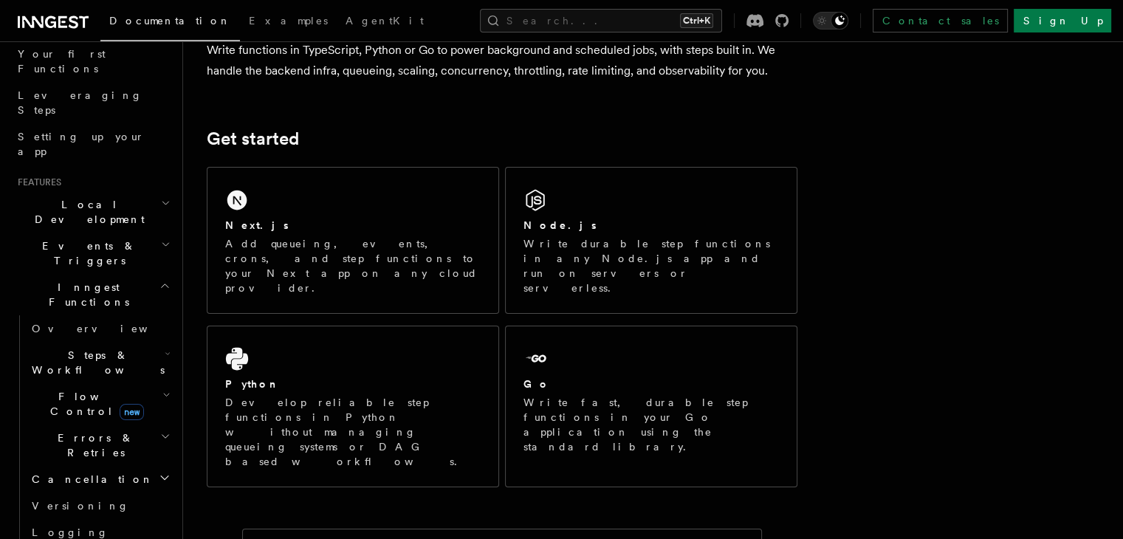 The image size is (1123, 539). Describe the element at coordinates (92, 61) in the screenshot. I see `a: Your first Functions` at that location.